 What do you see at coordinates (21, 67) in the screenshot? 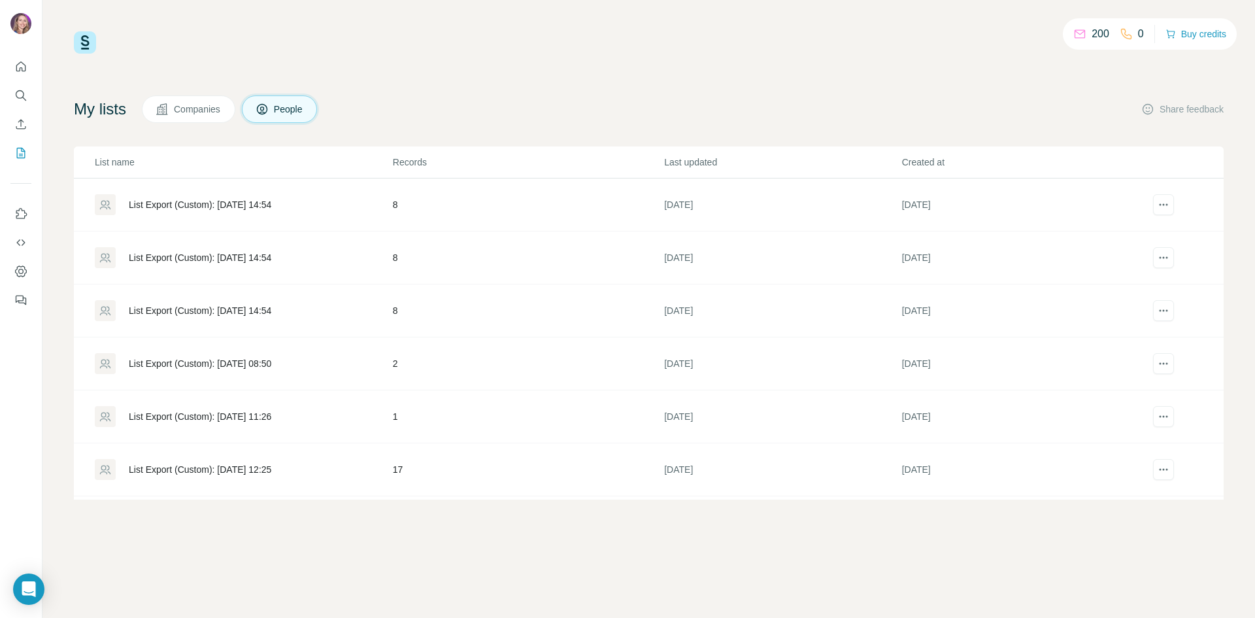
I see `button: Quick start` at bounding box center [21, 67].